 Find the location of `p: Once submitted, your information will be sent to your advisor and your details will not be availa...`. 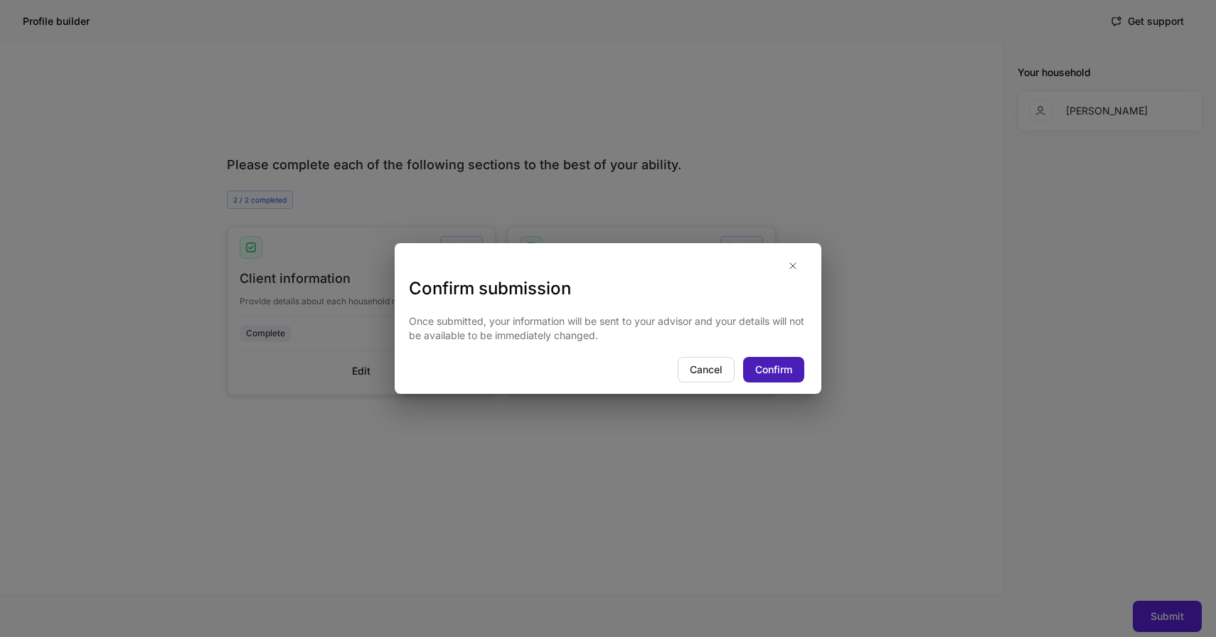

p: Once submitted, your information will be sent to your advisor and your details will not be availa... is located at coordinates (608, 329).